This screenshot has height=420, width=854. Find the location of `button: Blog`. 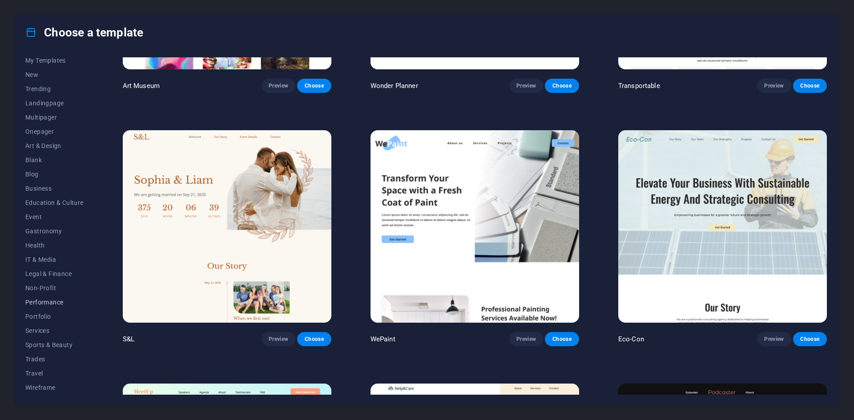

button: Blog is located at coordinates (54, 174).